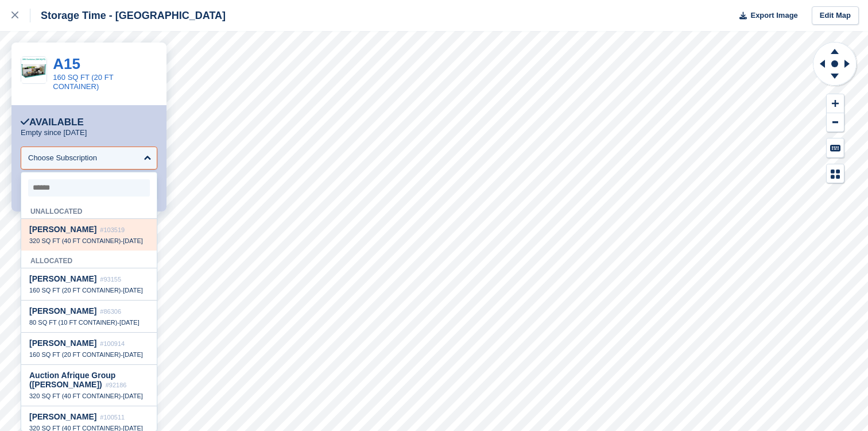 Image resolution: width=868 pixels, height=431 pixels. Describe the element at coordinates (67, 64) in the screenshot. I see `a: A15` at that location.